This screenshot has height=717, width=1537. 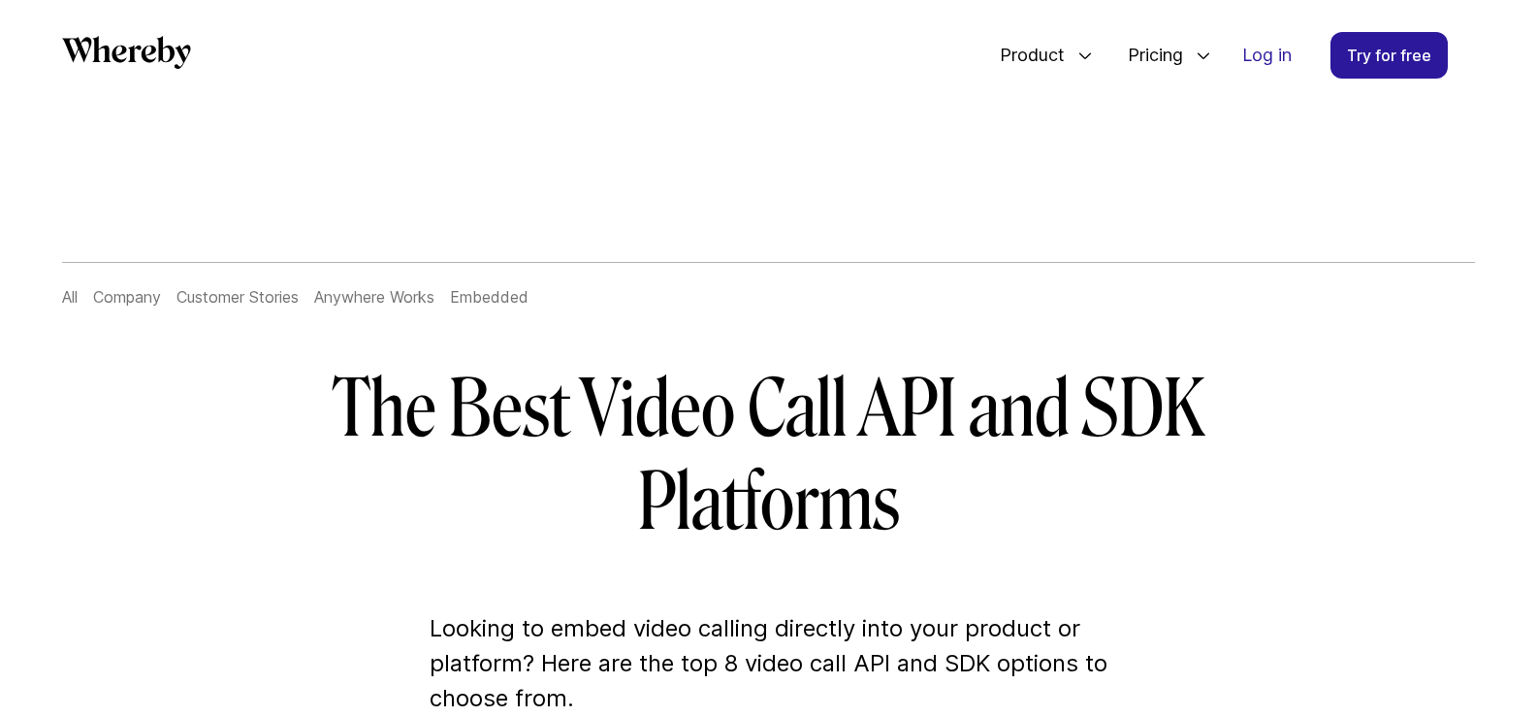 What do you see at coordinates (1389, 55) in the screenshot?
I see `a: Try for free` at bounding box center [1389, 55].